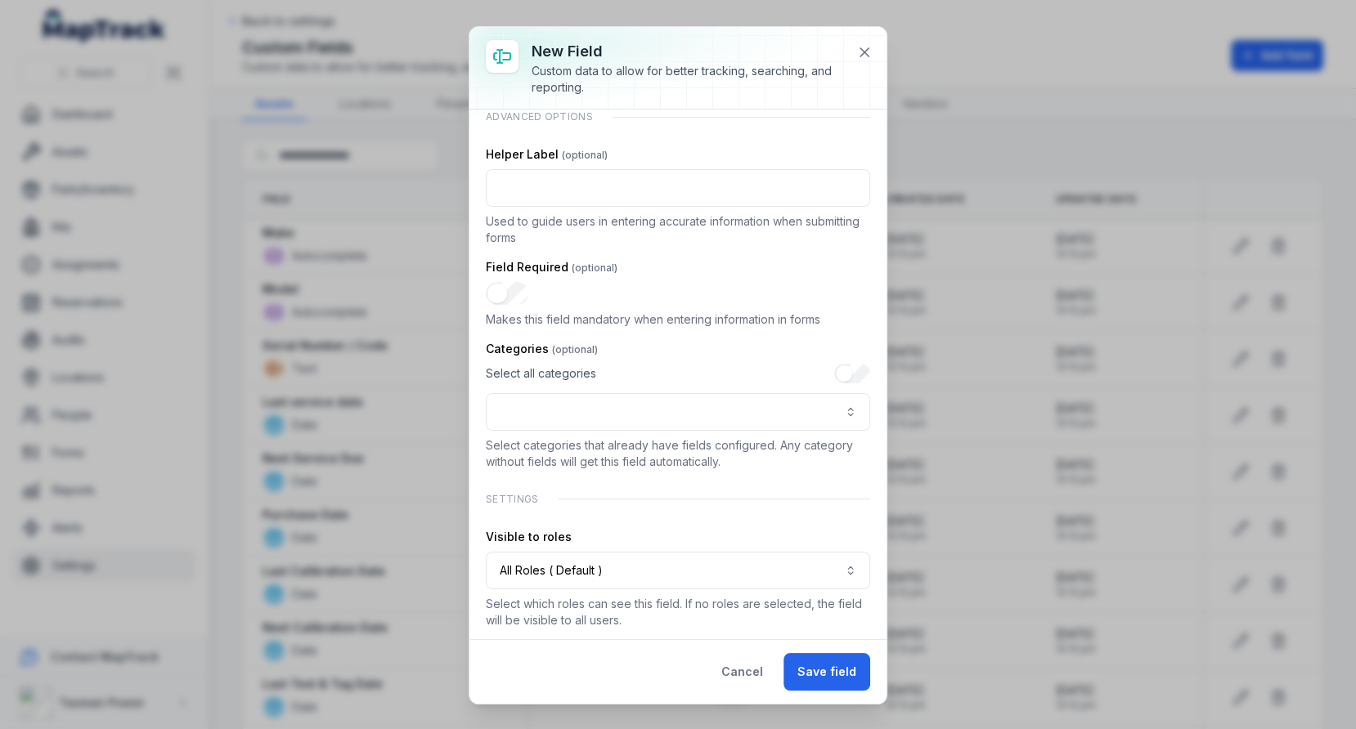 The width and height of the screenshot is (1356, 729). Describe the element at coordinates (540, 374) in the screenshot. I see `span: Select all categories` at that location.